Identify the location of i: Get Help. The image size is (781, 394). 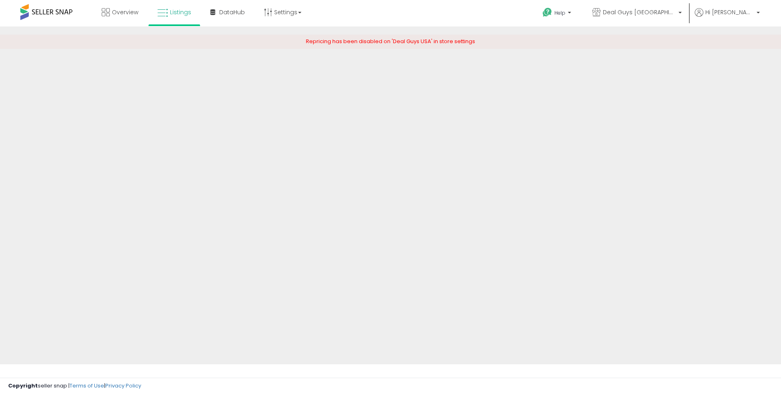
(547, 12).